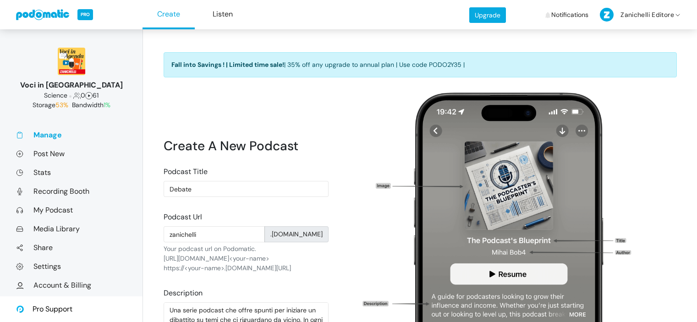 The height and width of the screenshot is (322, 697). What do you see at coordinates (71, 285) in the screenshot?
I see `a: Account & Billing` at bounding box center [71, 285].